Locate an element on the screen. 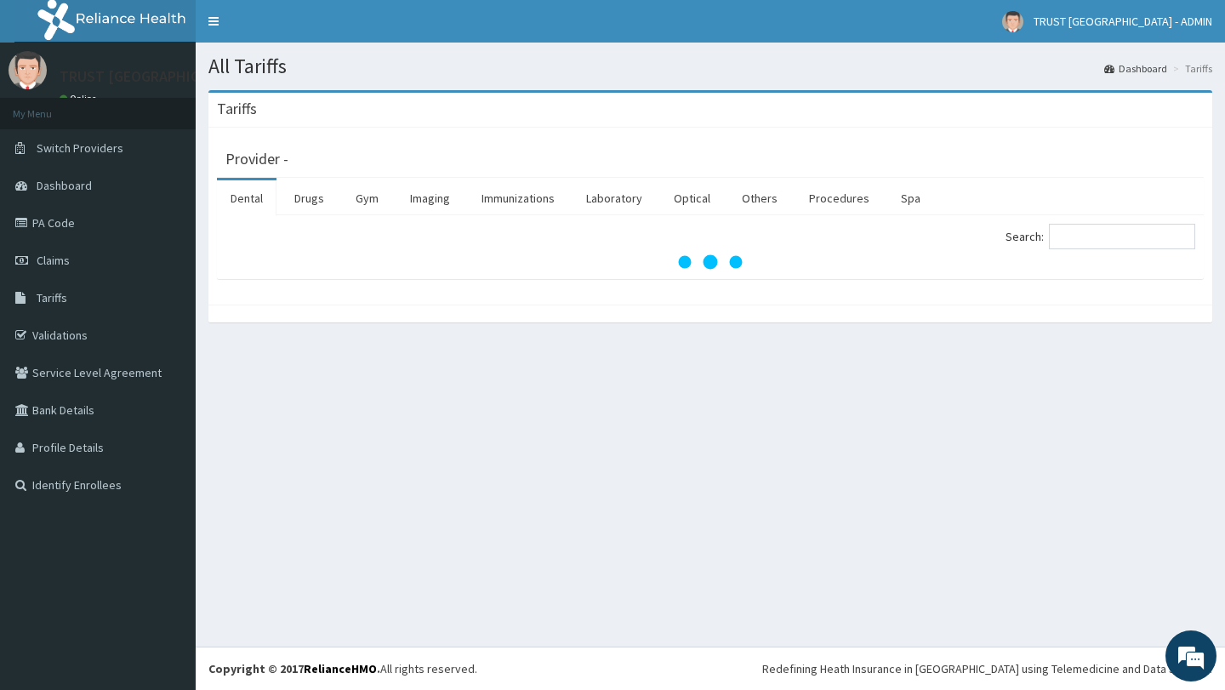  span: Tariffs is located at coordinates (52, 298).